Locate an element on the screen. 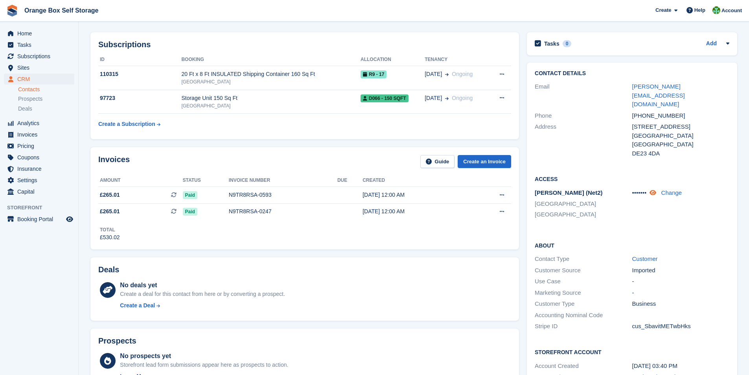 The image size is (749, 375). th: Invoice number is located at coordinates (283, 181).